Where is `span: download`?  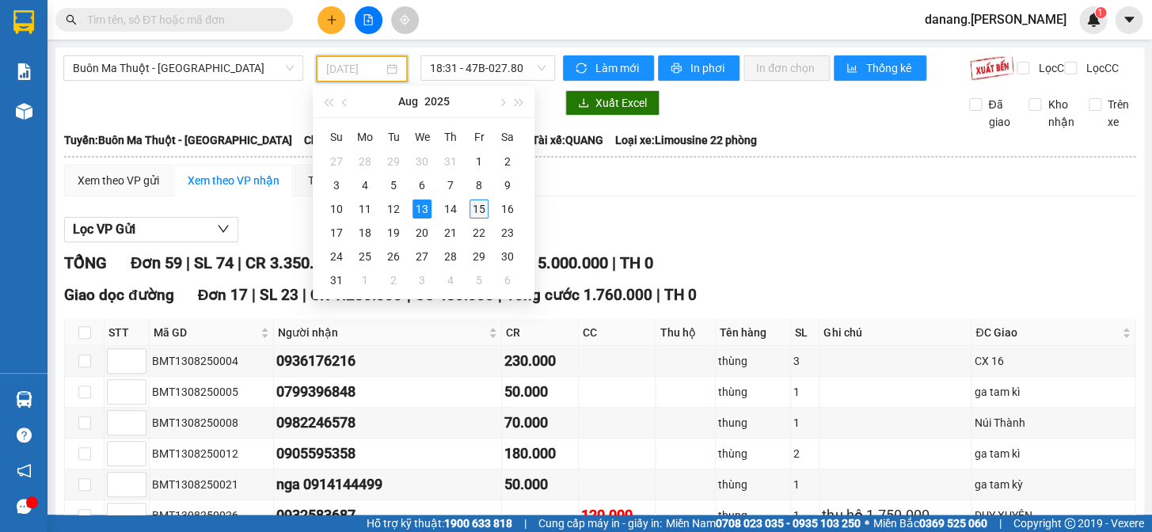
span: download is located at coordinates (583, 104).